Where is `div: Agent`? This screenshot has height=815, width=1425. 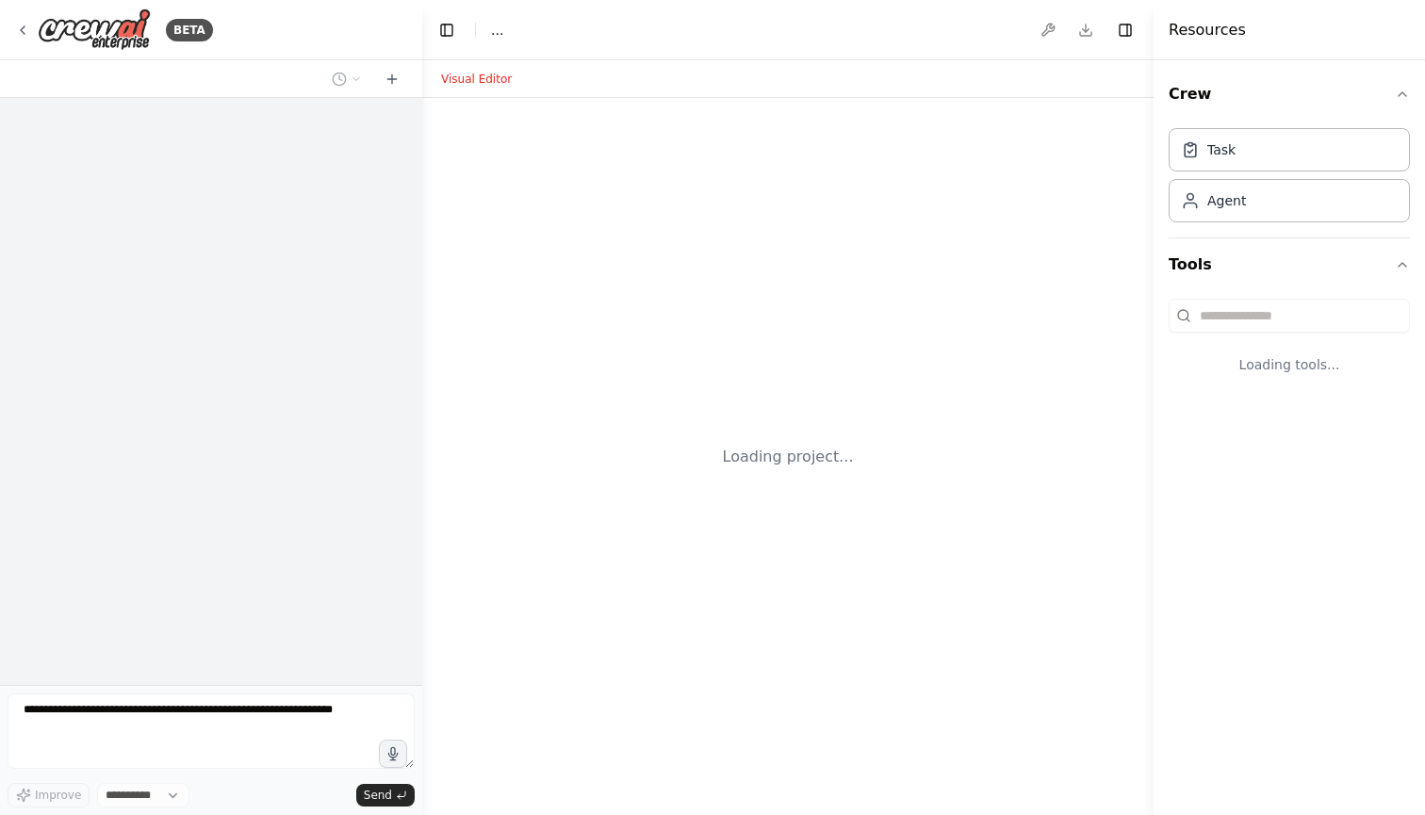
div: Agent is located at coordinates (1226, 201).